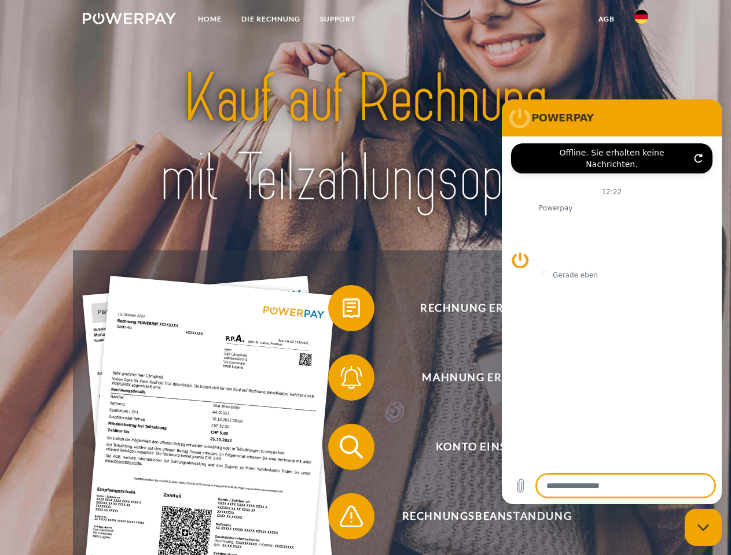 This screenshot has height=555, width=731. What do you see at coordinates (337, 19) in the screenshot?
I see `a: SUPPORT` at bounding box center [337, 19].